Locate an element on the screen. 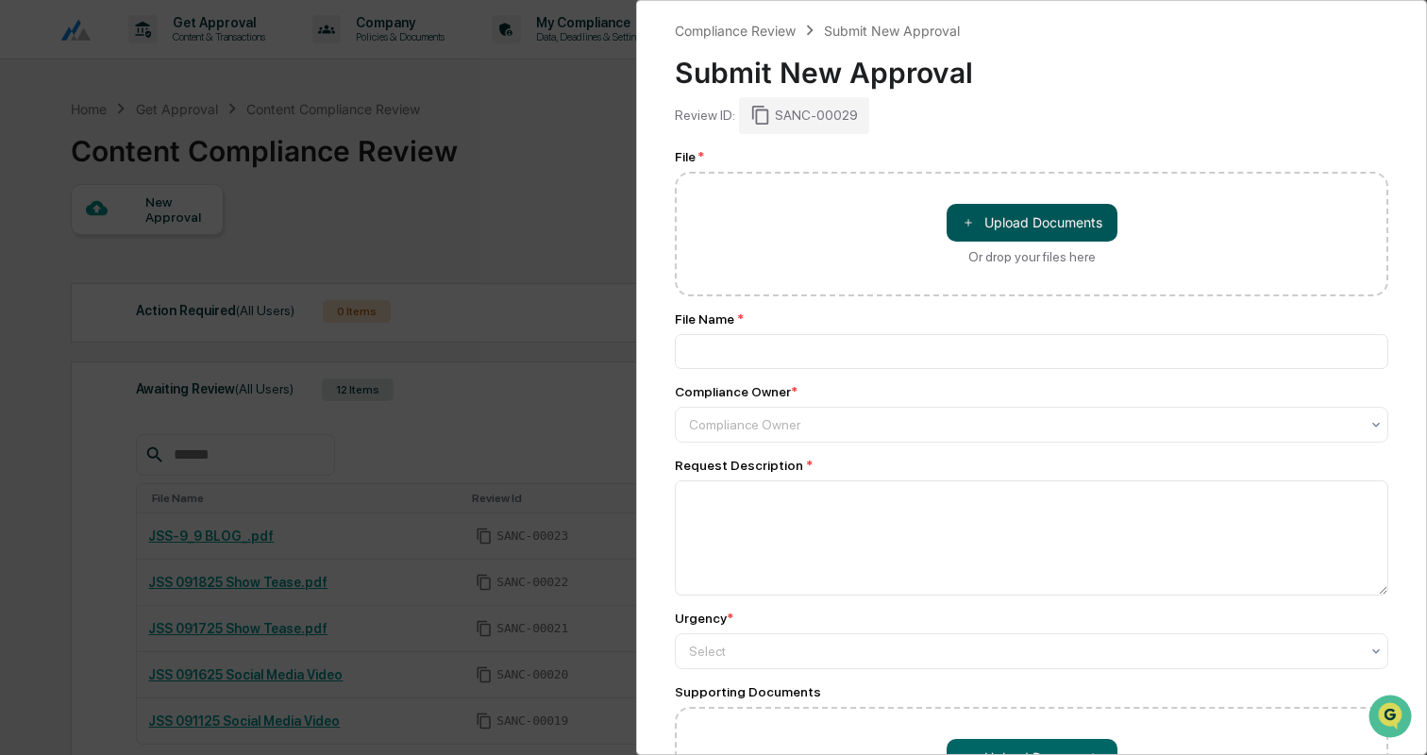 Image resolution: width=1427 pixels, height=755 pixels. div: Request Description is located at coordinates (1032, 465).